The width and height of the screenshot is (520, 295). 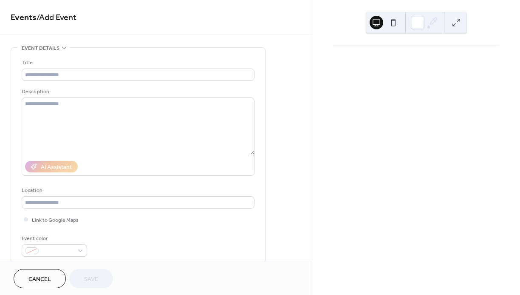 I want to click on div: Location, so click(x=137, y=190).